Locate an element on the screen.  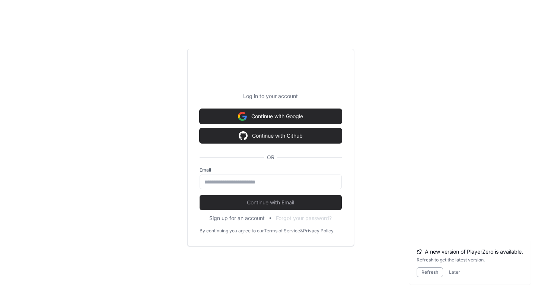
span: Continue with Email is located at coordinates (271, 202).